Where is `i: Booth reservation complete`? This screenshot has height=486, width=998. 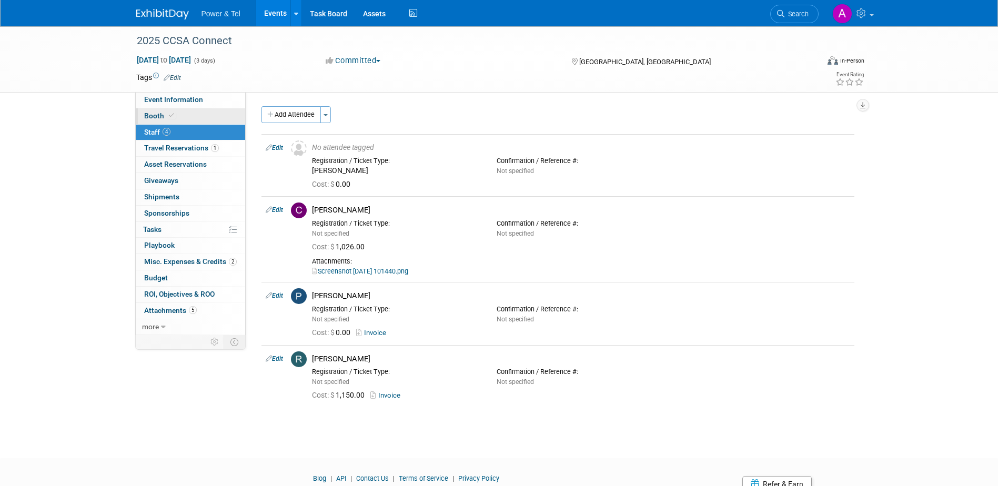 i: Booth reservation complete is located at coordinates (172, 115).